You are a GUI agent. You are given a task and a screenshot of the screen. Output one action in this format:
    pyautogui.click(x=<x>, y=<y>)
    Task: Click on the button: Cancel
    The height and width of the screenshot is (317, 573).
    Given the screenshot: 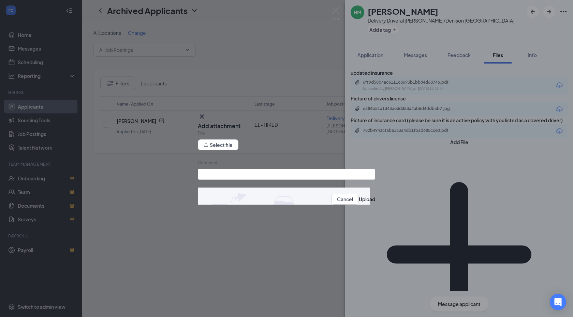 What is the action you would take?
    pyautogui.click(x=345, y=199)
    